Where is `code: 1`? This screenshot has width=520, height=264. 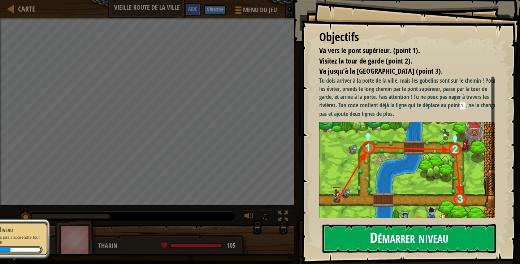
code: 1 is located at coordinates (462, 106).